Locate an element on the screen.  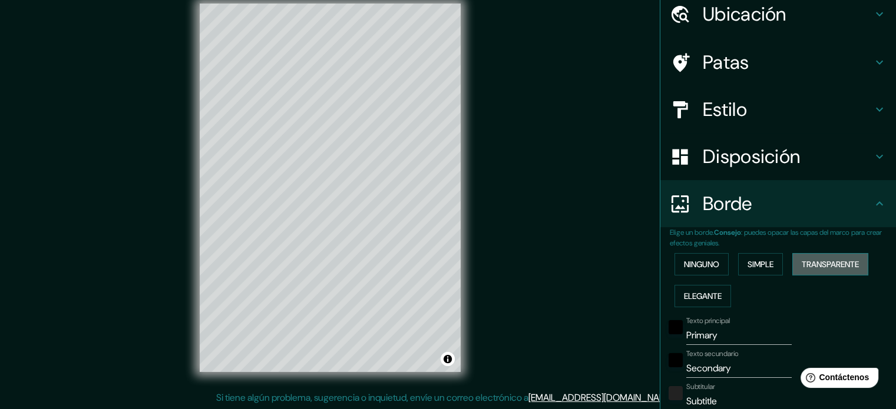
font: Contáctenos is located at coordinates (52, 14).